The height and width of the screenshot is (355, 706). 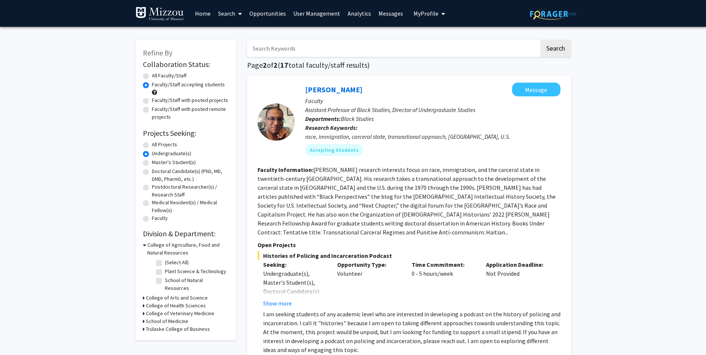 I want to click on label: Postdoctoral Researcher(s) / Research Staff, so click(x=190, y=191).